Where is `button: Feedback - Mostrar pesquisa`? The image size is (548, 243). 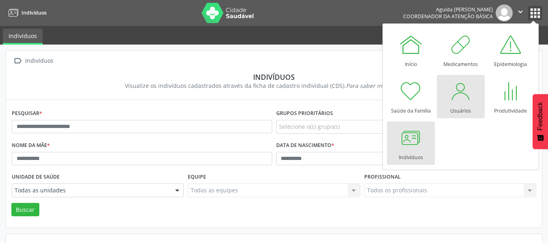 button: Feedback - Mostrar pesquisa is located at coordinates (541, 122).